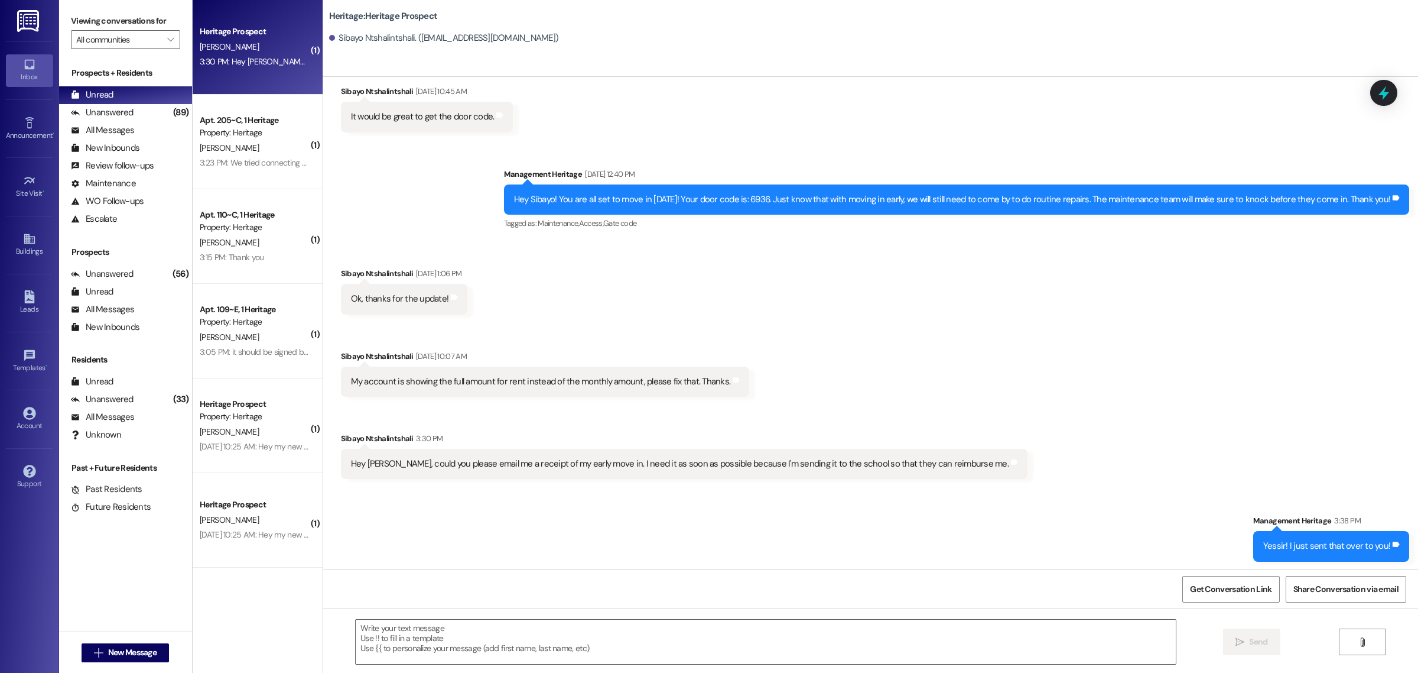 The width and height of the screenshot is (1418, 673). Describe the element at coordinates (541, 381) in the screenshot. I see `div: My account is showing the full amount for rent instead of the monthly amount, please fix that. Th...` at that location.